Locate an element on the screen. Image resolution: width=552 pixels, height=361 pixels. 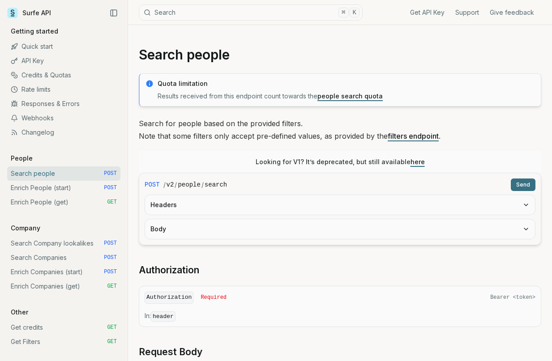
a: Give feedback is located at coordinates (512, 13).